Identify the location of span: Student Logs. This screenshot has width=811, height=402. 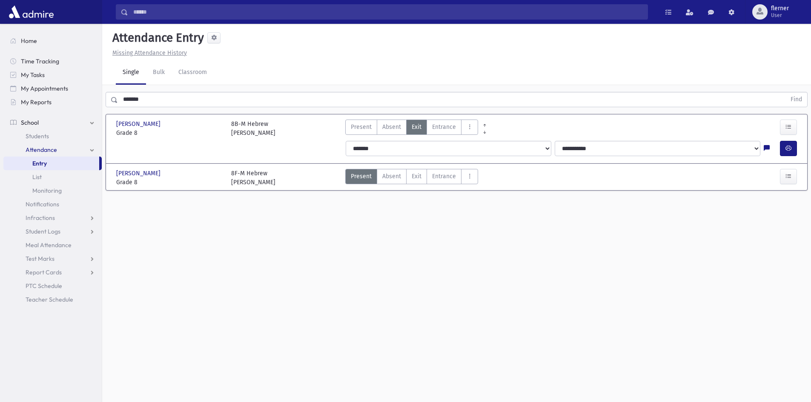
(43, 232).